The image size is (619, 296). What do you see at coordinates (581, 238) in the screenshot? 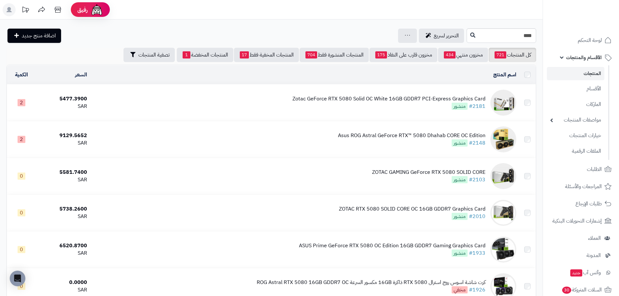
I see `a: العملاء` at bounding box center [581, 238].